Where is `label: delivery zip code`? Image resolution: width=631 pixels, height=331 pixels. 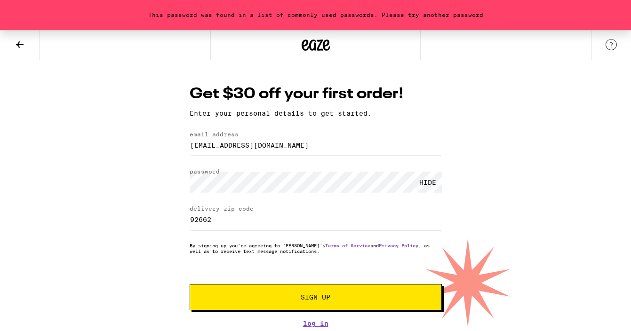 label: delivery zip code is located at coordinates (221, 208).